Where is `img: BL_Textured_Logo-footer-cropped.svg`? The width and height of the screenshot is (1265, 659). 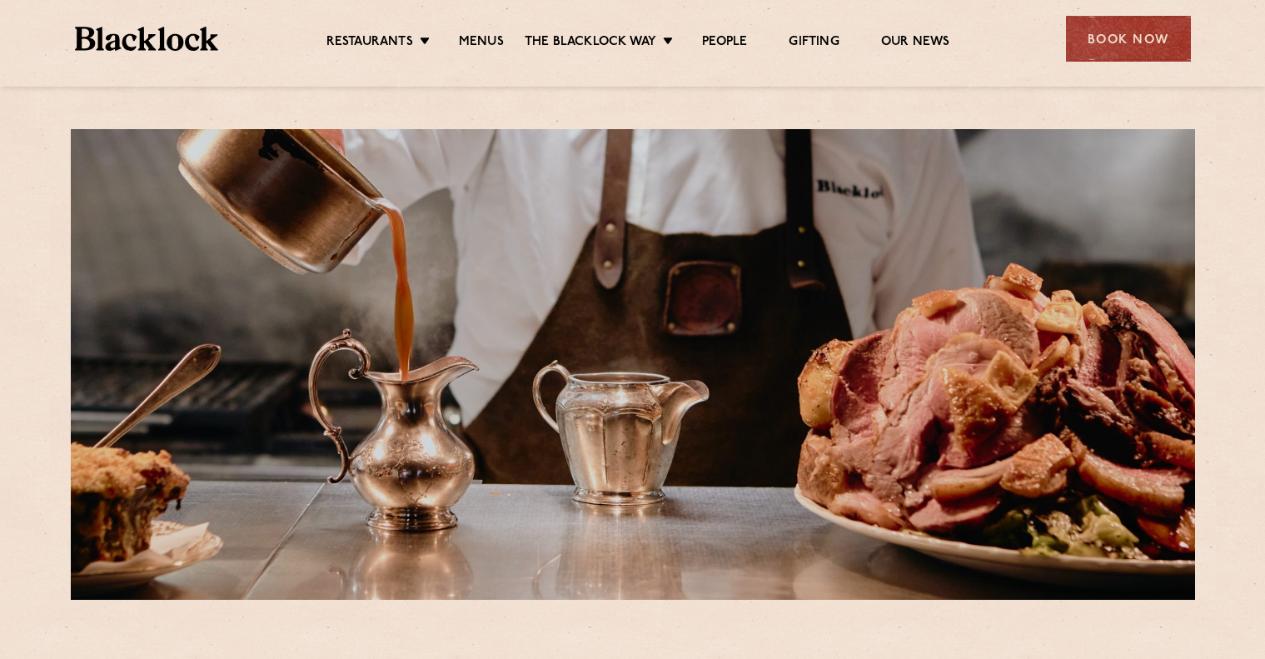
img: BL_Textured_Logo-footer-cropped.svg is located at coordinates (147, 38).